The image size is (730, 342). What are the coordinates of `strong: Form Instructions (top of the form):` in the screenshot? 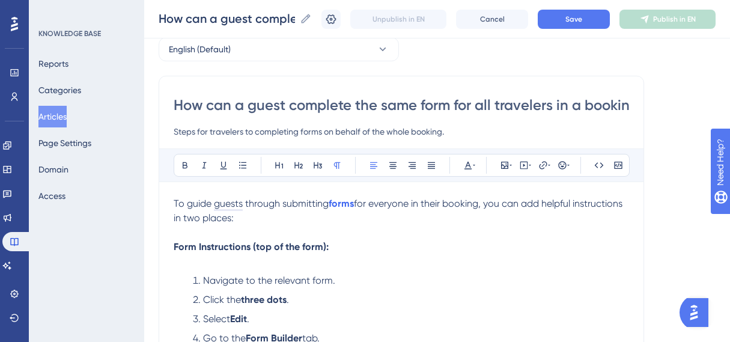 It's located at (251, 246).